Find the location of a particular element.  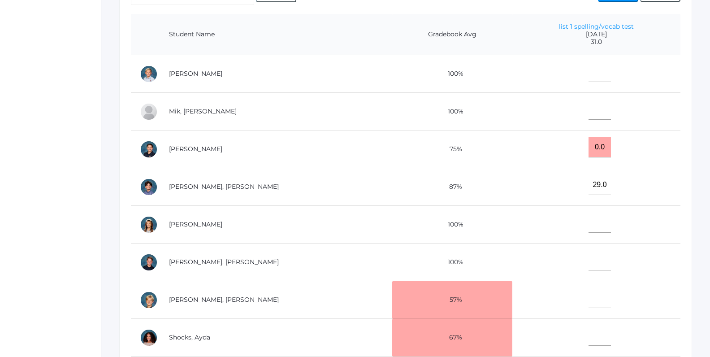

span: 31.0 is located at coordinates (597, 42).